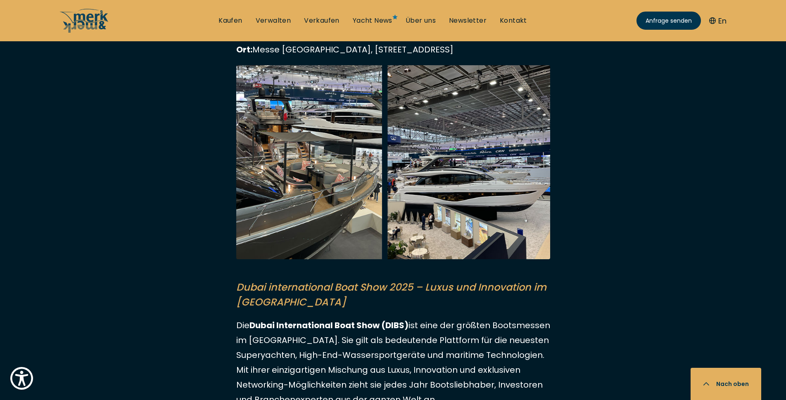  Describe the element at coordinates (420, 21) in the screenshot. I see `a: Über uns` at that location.